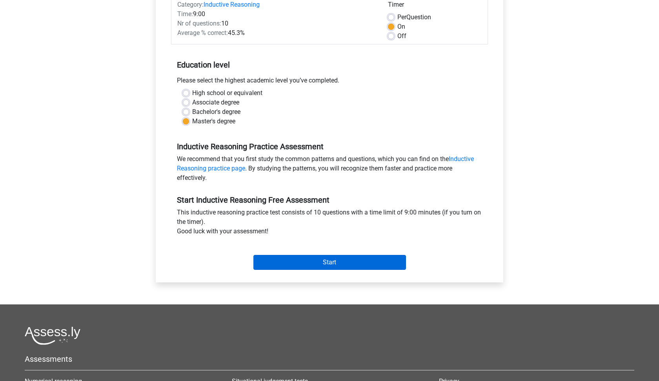 The image size is (659, 381). What do you see at coordinates (53, 335) in the screenshot?
I see `img: Assessly logo` at bounding box center [53, 335].